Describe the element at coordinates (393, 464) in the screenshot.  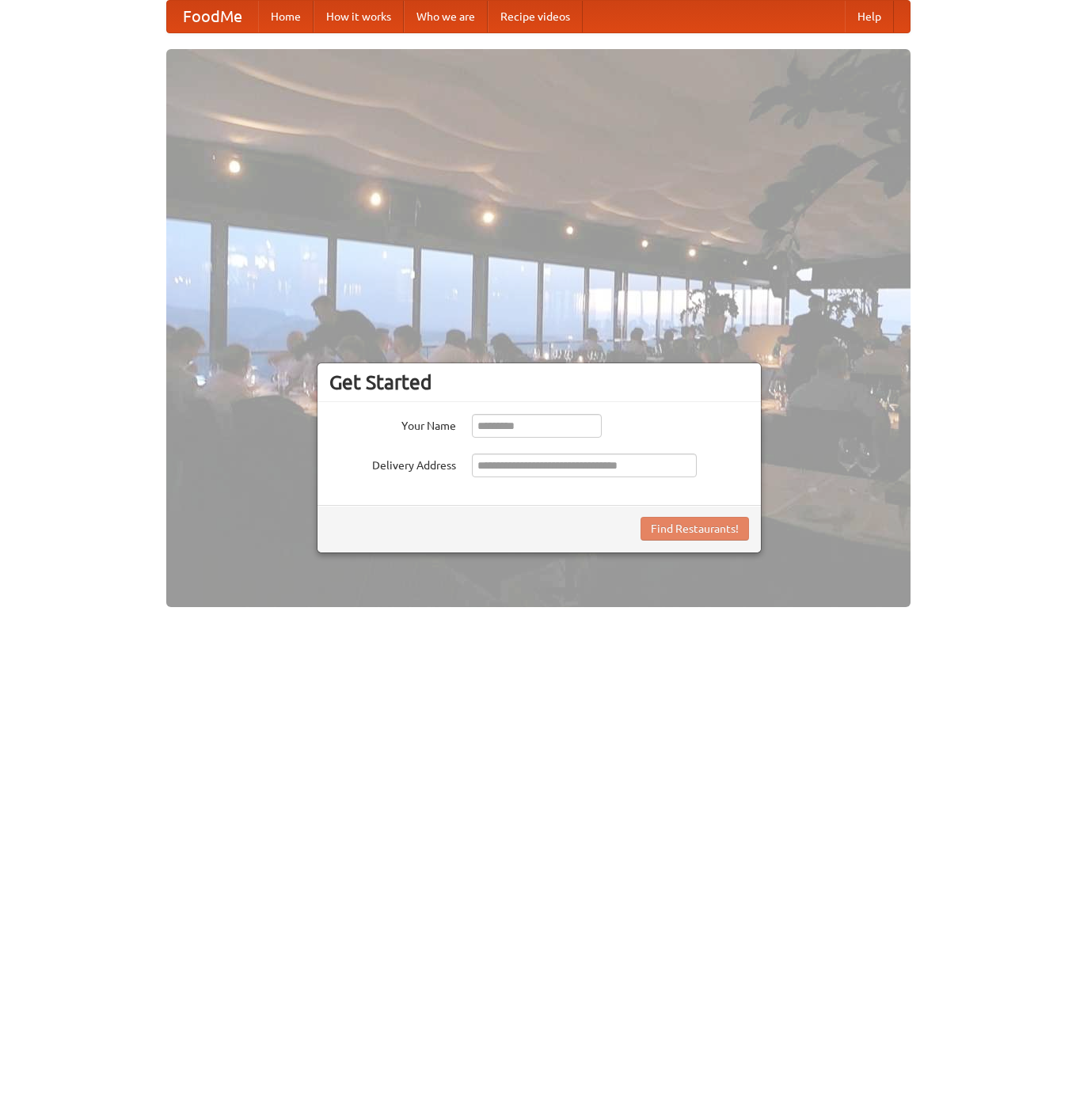
I see `label: Delivery Address` at that location.